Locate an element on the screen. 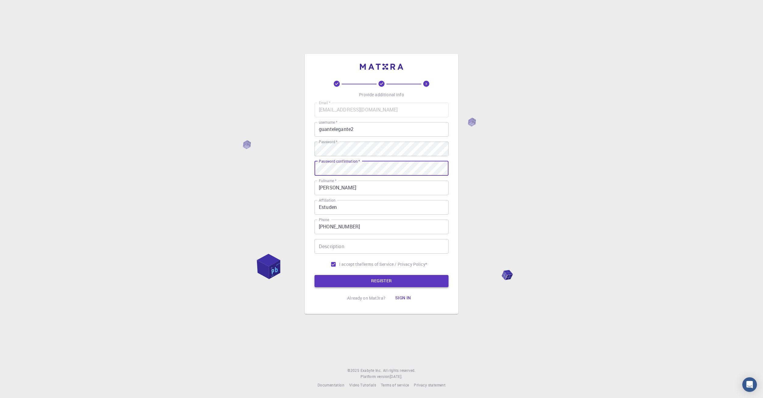 The width and height of the screenshot is (763, 398). p: Terms of Service / Privacy Policy * is located at coordinates (394, 264).